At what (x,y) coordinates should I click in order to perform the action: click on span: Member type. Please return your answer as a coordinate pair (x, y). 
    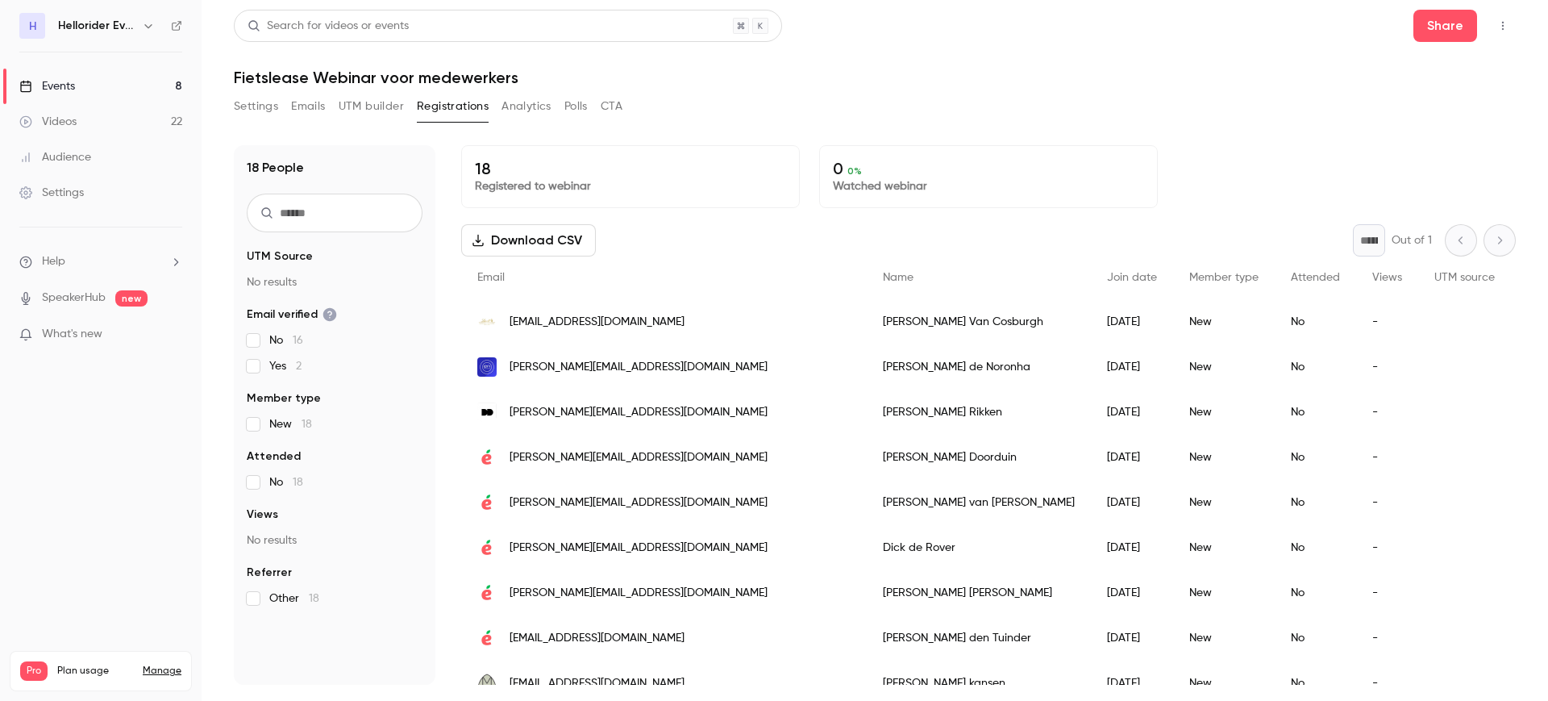
    Looking at the image, I should click on (284, 398).